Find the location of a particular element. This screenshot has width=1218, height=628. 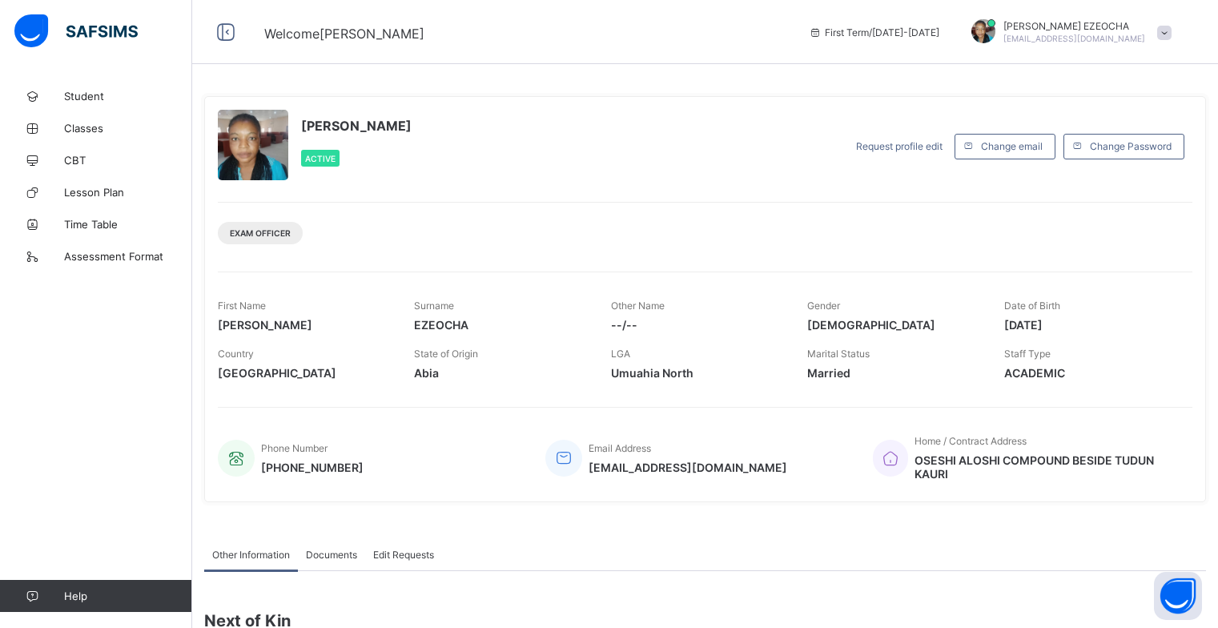

img: safsims is located at coordinates (76, 31).